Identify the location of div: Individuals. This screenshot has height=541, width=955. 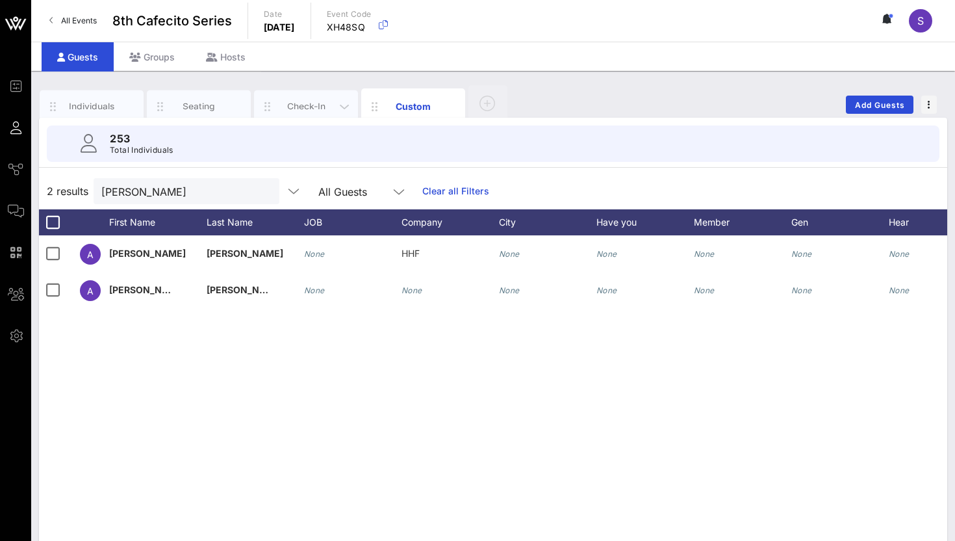
(92, 106).